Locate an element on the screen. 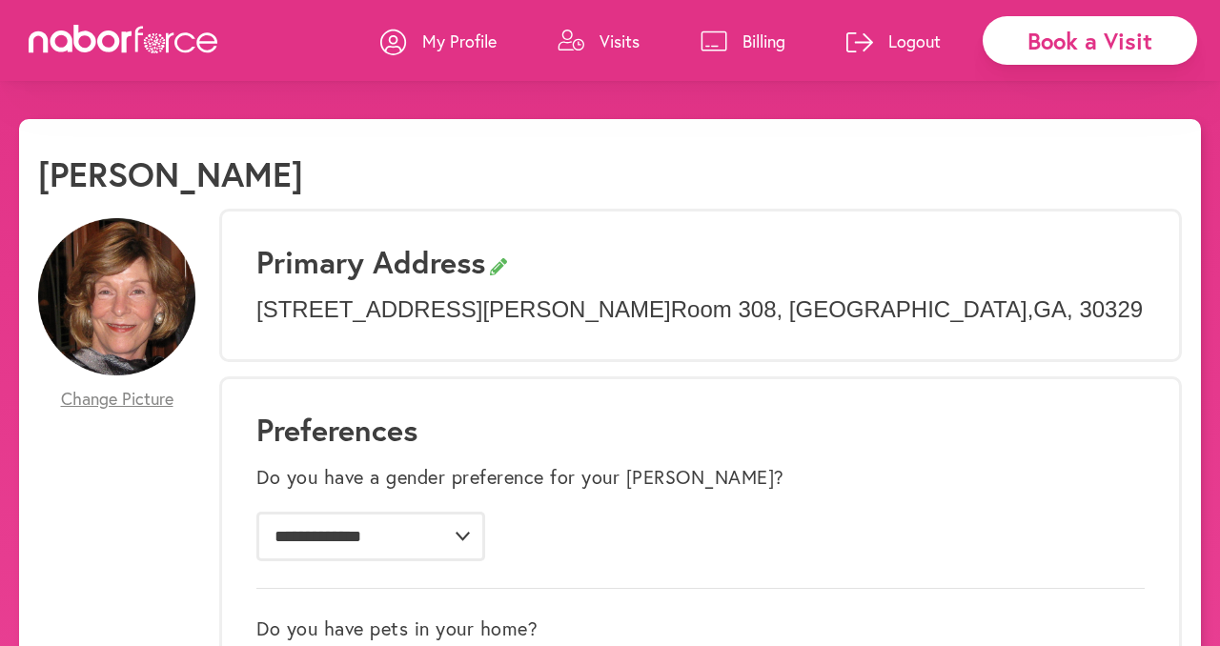 This screenshot has width=1220, height=646. label: Do you have pets in your home? is located at coordinates (396, 629).